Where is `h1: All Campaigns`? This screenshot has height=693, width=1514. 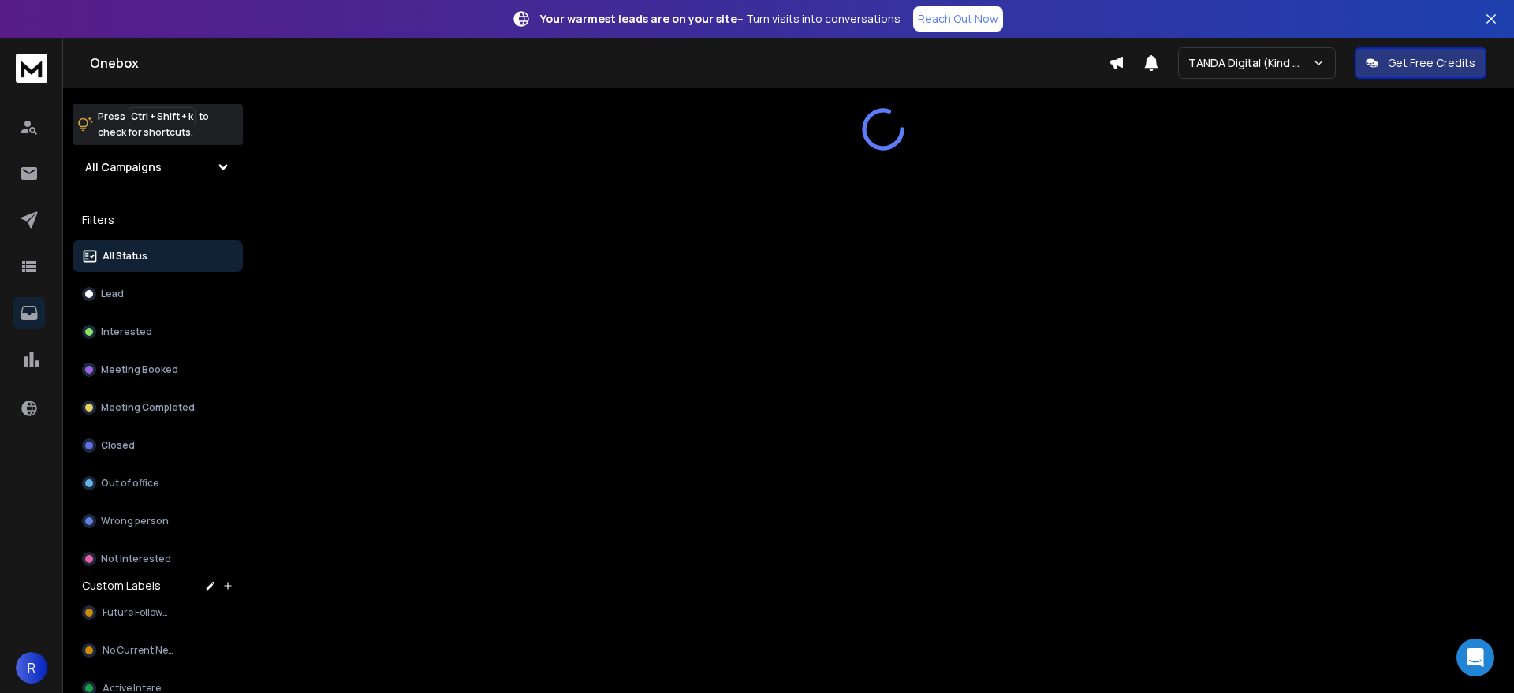
h1: All Campaigns is located at coordinates (123, 167).